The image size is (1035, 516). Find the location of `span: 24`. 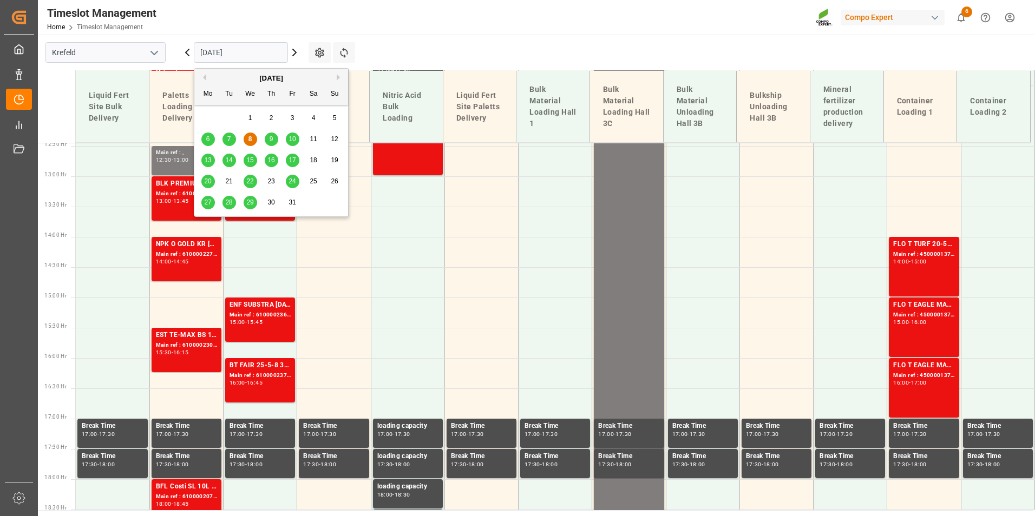

span: 24 is located at coordinates (292, 181).